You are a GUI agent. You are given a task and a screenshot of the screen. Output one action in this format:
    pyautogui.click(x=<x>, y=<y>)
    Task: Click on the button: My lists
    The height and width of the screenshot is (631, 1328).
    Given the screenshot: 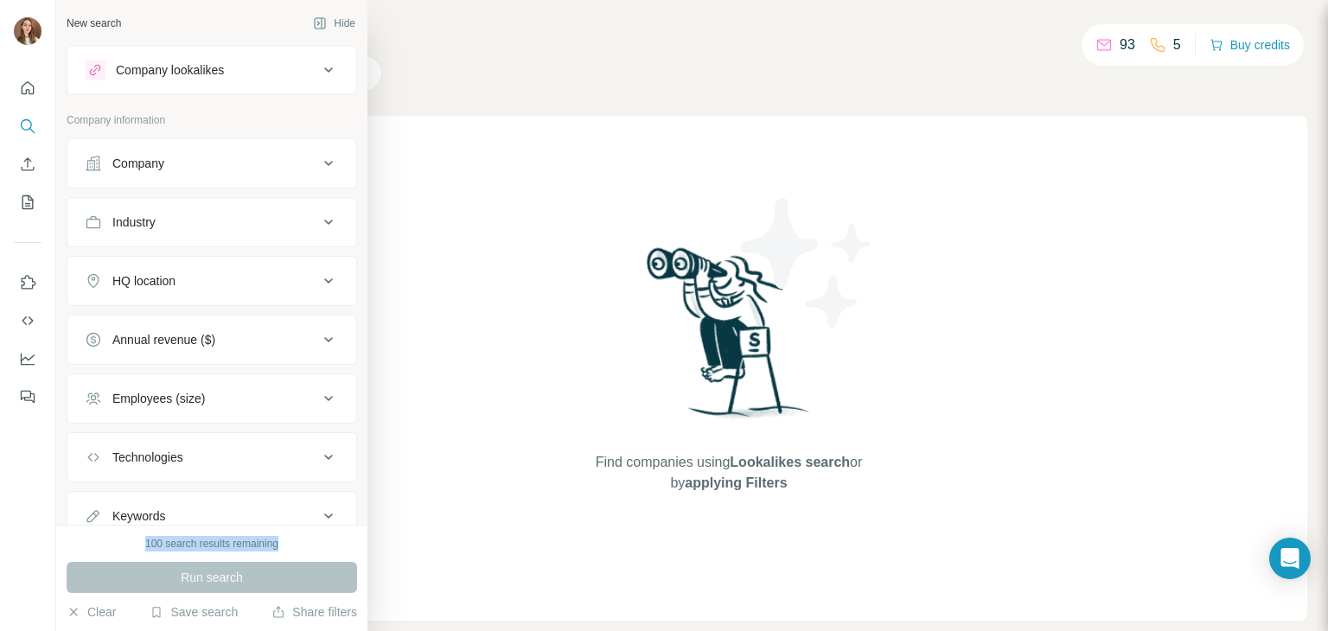 What is the action you would take?
    pyautogui.click(x=28, y=202)
    